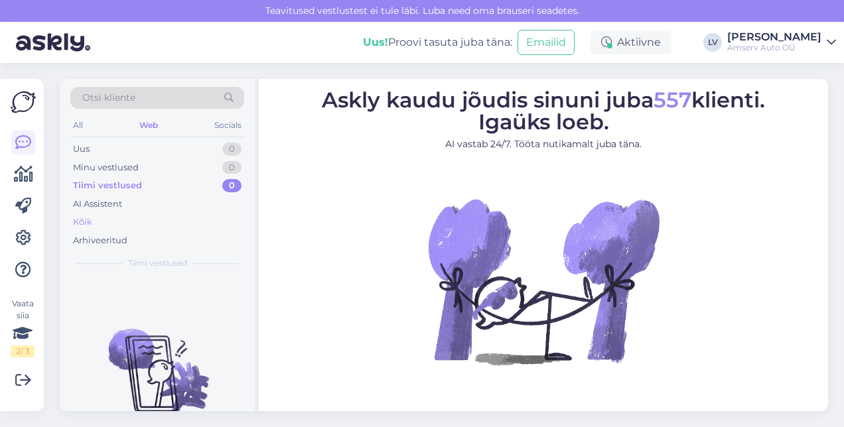 The image size is (844, 427). Describe the element at coordinates (774, 48) in the screenshot. I see `div: Amserv Auto OÜ` at that location.